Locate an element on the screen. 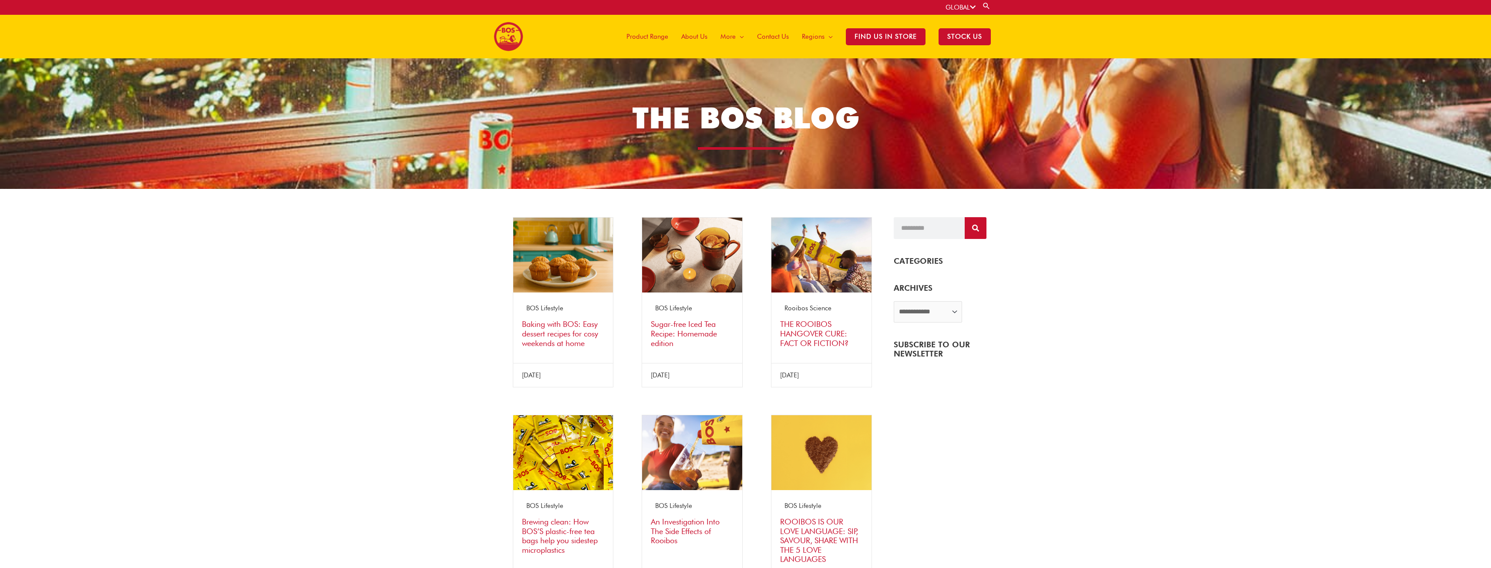 The image size is (1491, 568). a: STOCK US is located at coordinates (965, 37).